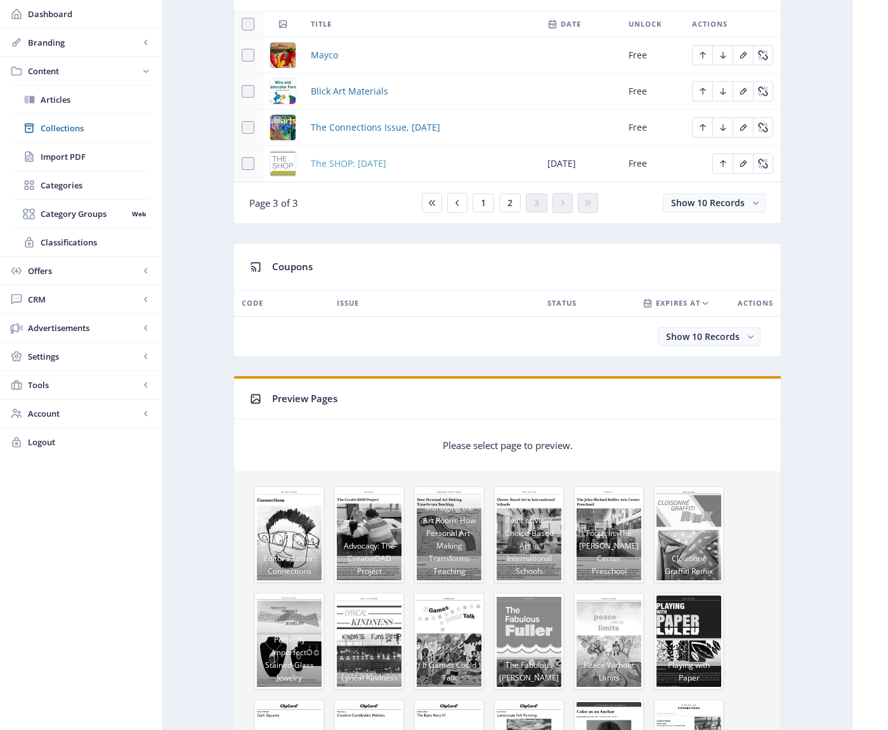 The height and width of the screenshot is (730, 888). I want to click on span: 2, so click(510, 203).